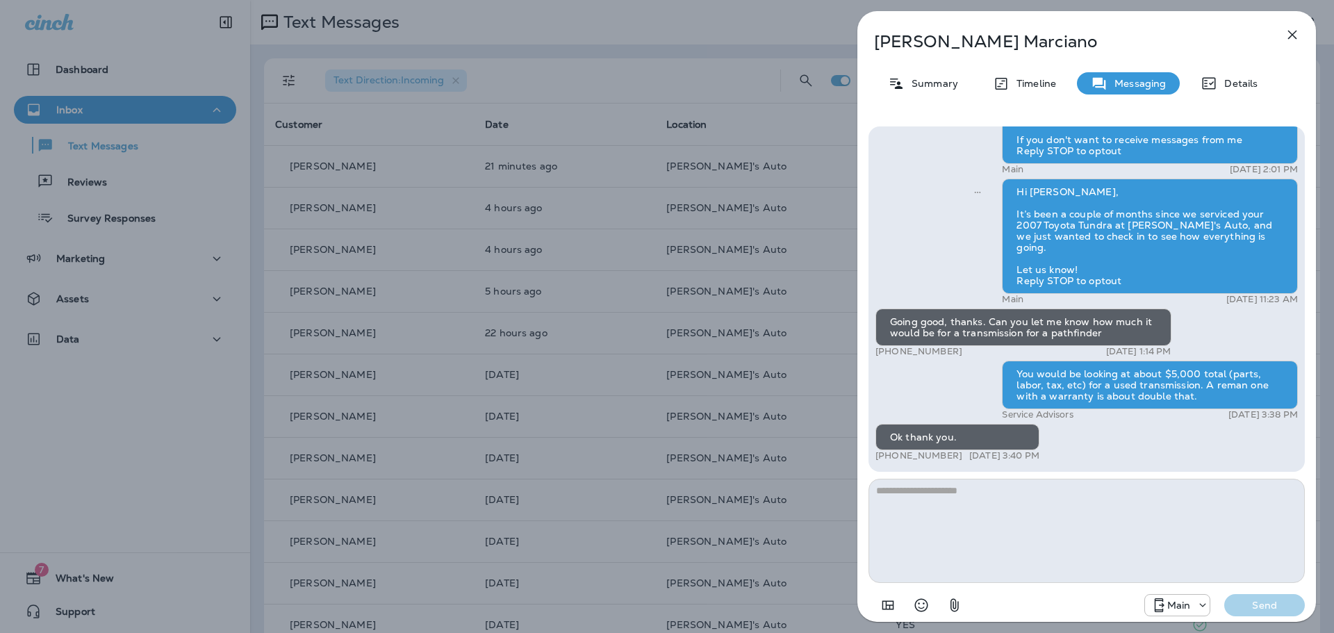  Describe the element at coordinates (977, 191) in the screenshot. I see `span: Sent` at that location.